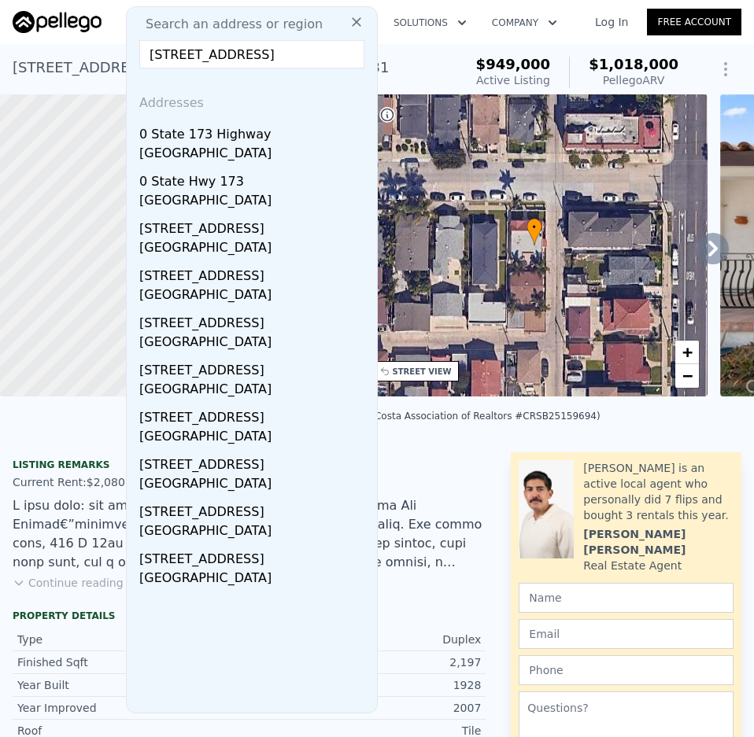 The height and width of the screenshot is (737, 754). What do you see at coordinates (633, 80) in the screenshot?
I see `div: Pellego ARV` at bounding box center [633, 80].